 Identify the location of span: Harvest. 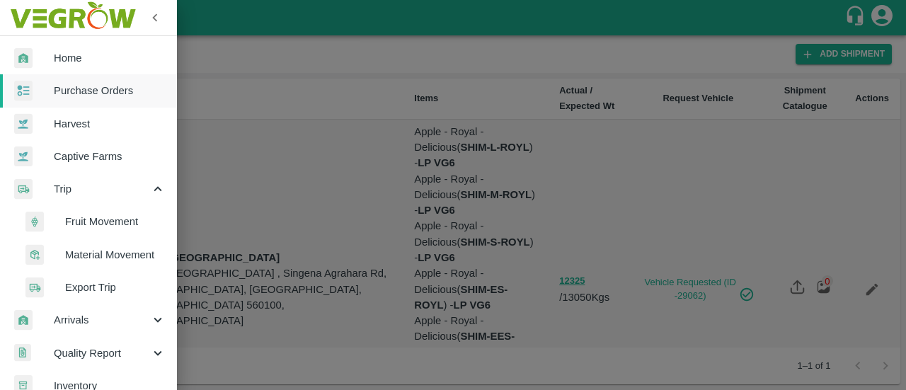
(110, 124).